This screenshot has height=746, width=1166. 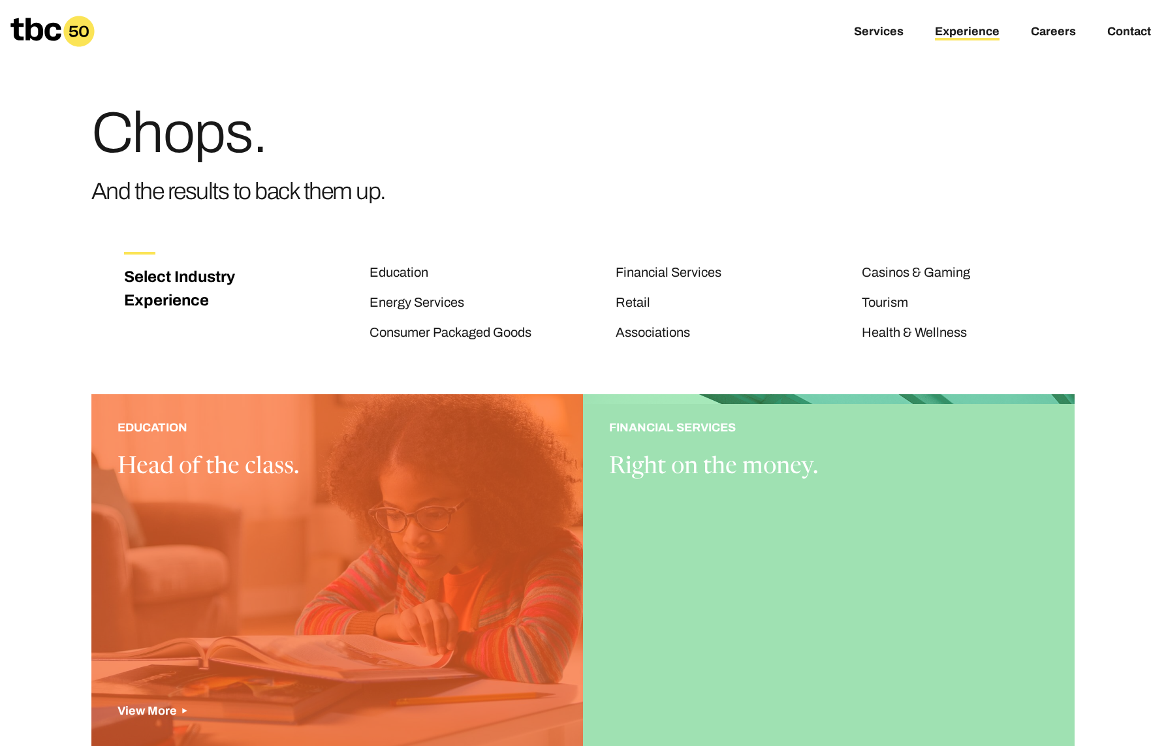 I want to click on a: Health & Wellness, so click(x=914, y=334).